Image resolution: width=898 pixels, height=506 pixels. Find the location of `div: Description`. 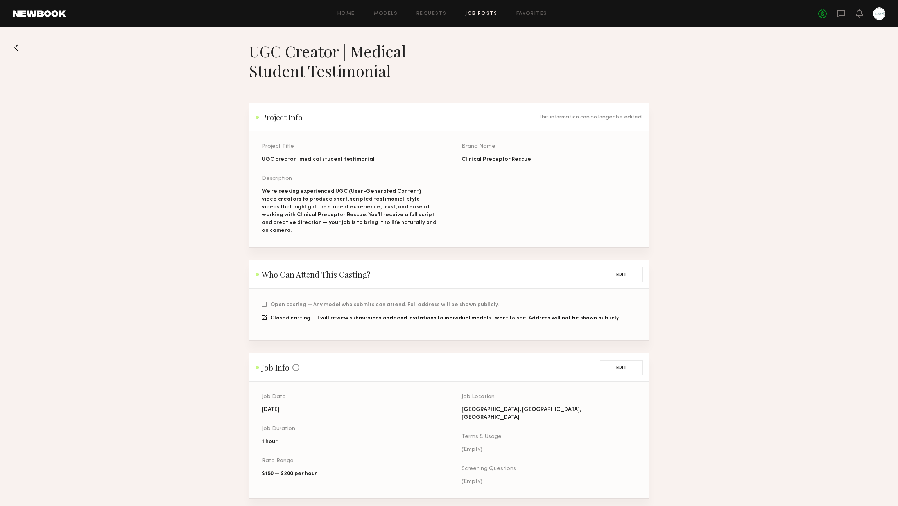

div: Description is located at coordinates (349, 179).